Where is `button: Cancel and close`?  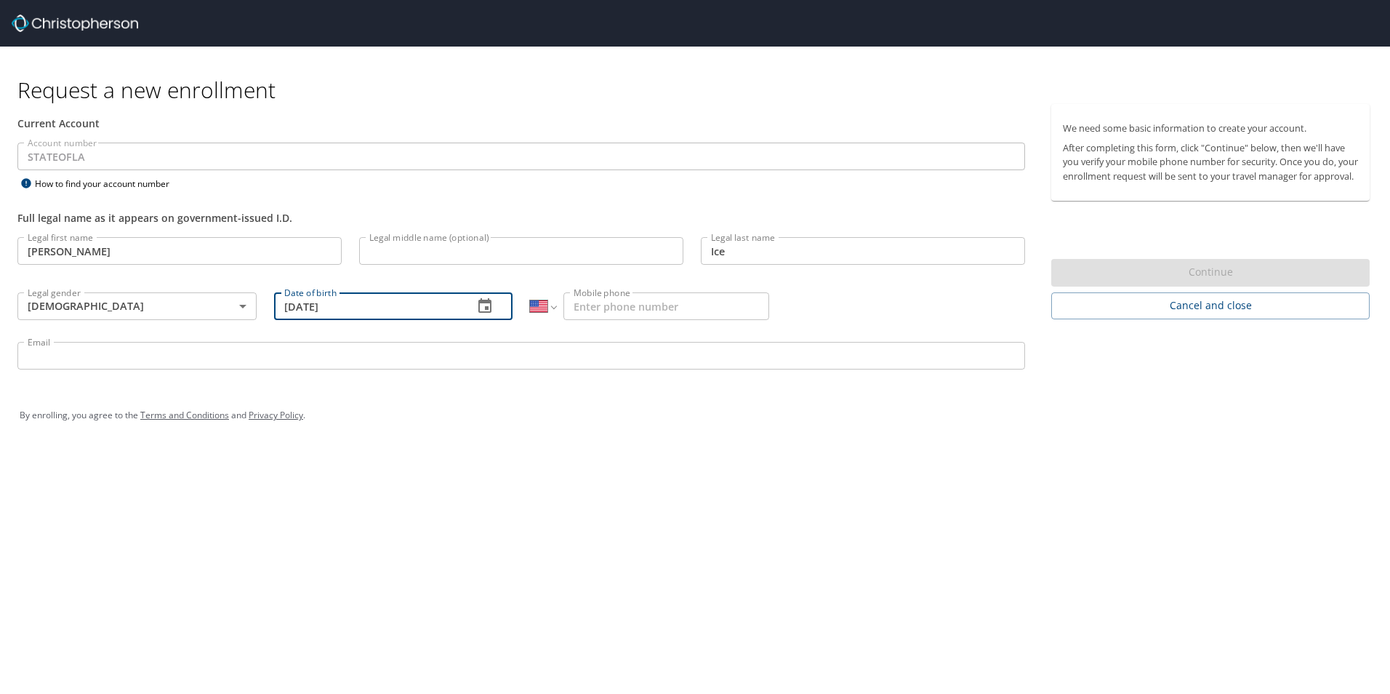 button: Cancel and close is located at coordinates (1210, 305).